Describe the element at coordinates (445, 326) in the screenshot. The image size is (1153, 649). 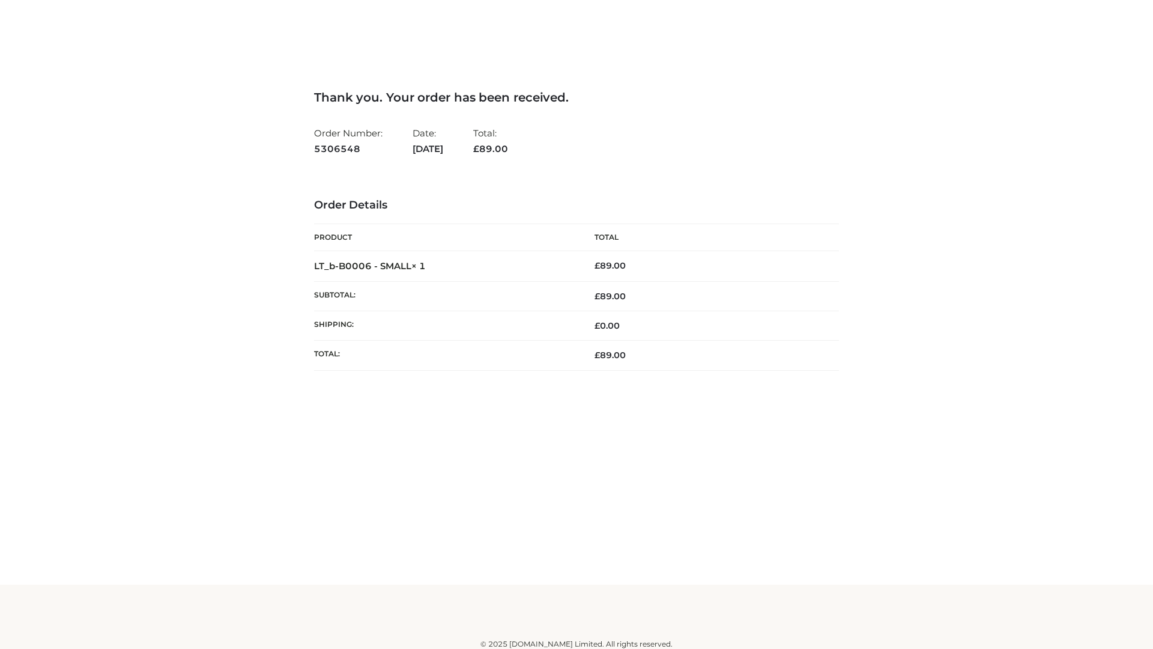
I see `th: Shipping:` at that location.